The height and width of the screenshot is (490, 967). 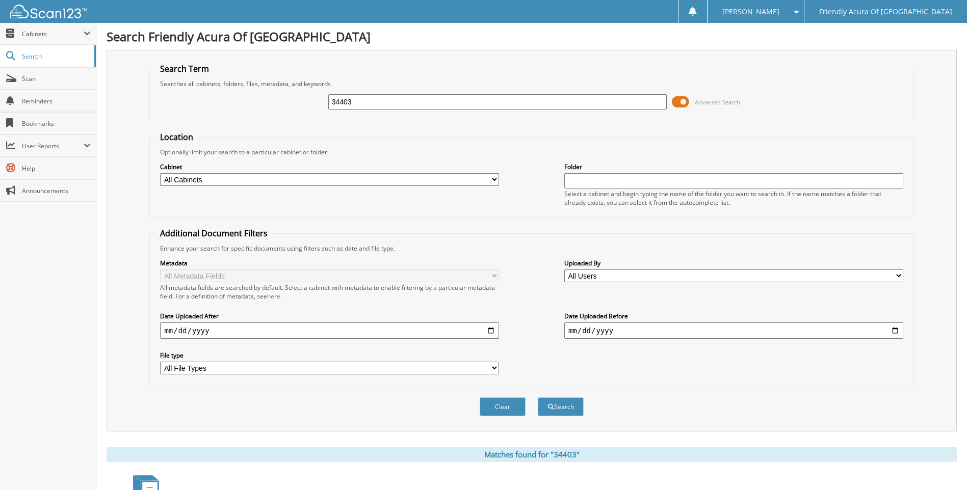 What do you see at coordinates (53, 146) in the screenshot?
I see `span: User Reports` at bounding box center [53, 146].